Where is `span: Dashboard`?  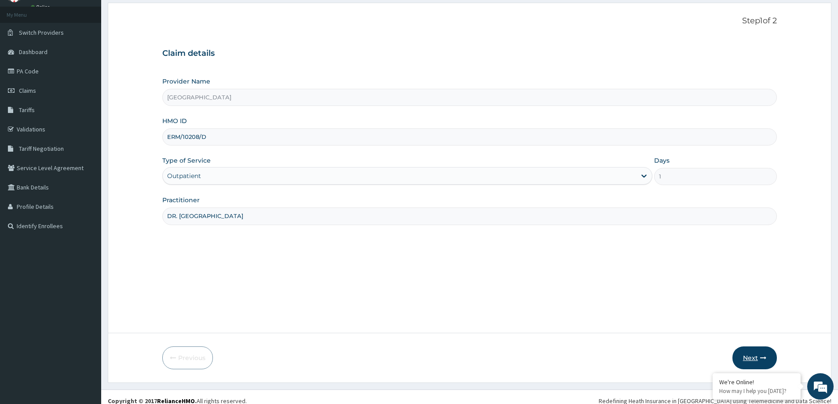 span: Dashboard is located at coordinates (33, 52).